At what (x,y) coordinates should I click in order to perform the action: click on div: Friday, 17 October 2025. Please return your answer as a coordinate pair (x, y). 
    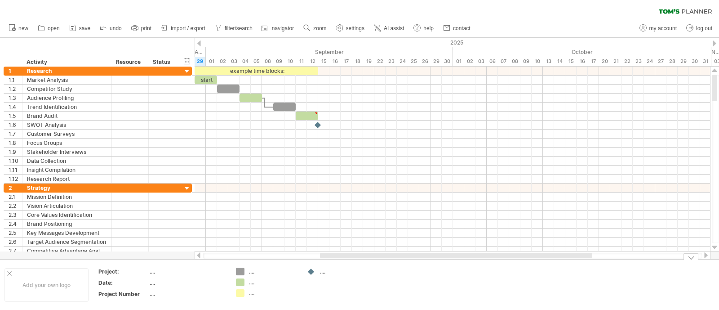
    Looking at the image, I should click on (593, 61).